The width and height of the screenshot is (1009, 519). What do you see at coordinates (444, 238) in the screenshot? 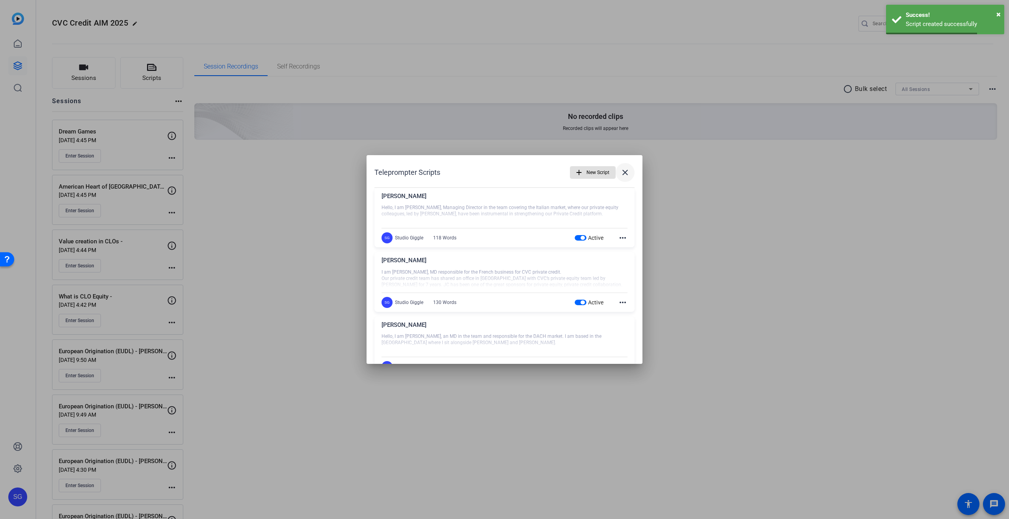
I see `div: 118 Words` at bounding box center [444, 238].